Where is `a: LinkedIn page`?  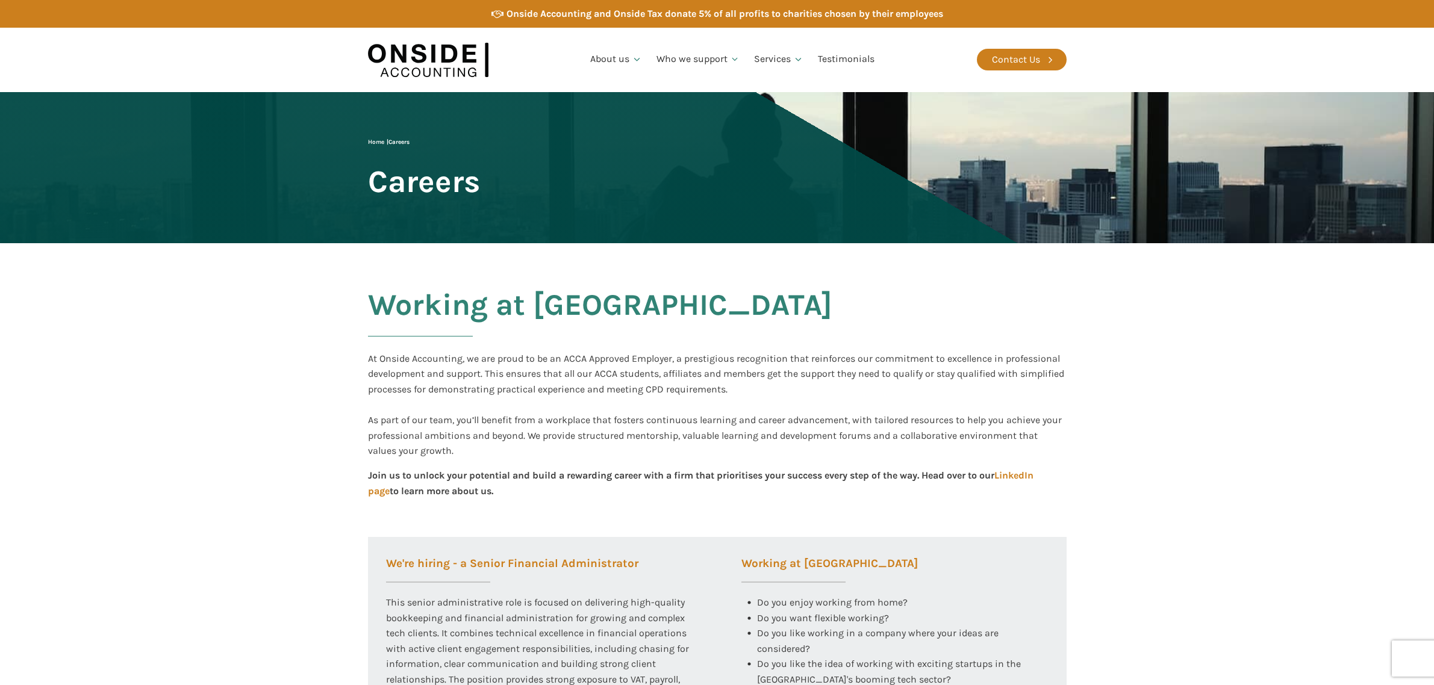
a: LinkedIn page is located at coordinates (700, 483).